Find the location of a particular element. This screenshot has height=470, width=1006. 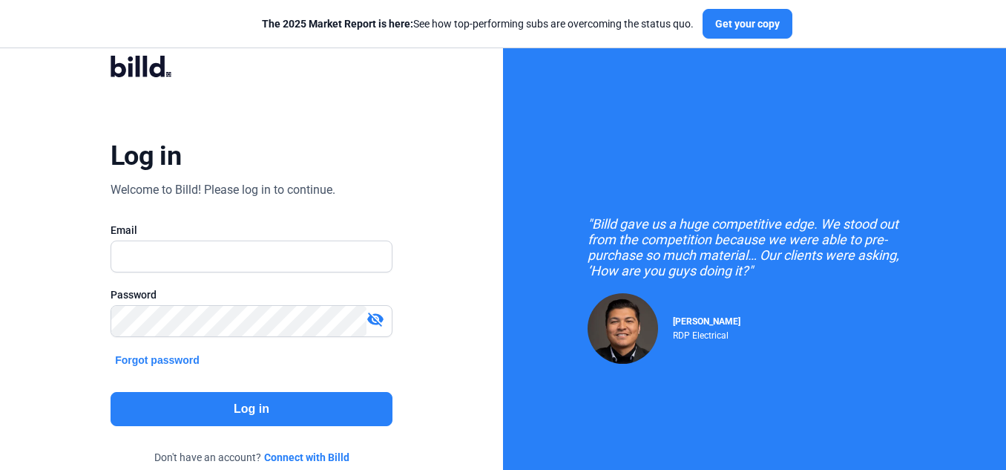

button: Forgot password is located at coordinates (157, 360).